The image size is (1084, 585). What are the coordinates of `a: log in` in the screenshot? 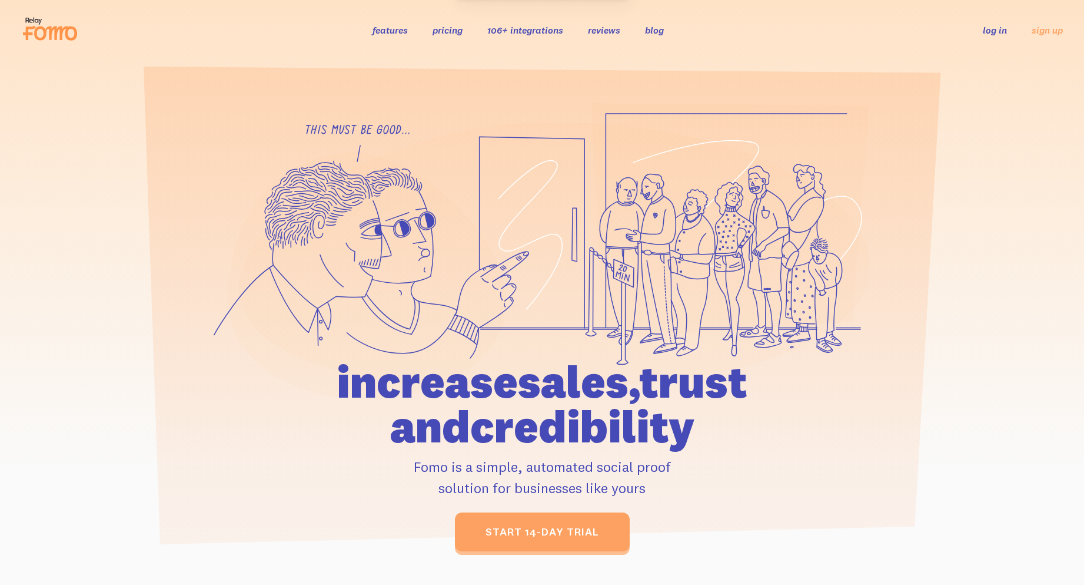 It's located at (995, 30).